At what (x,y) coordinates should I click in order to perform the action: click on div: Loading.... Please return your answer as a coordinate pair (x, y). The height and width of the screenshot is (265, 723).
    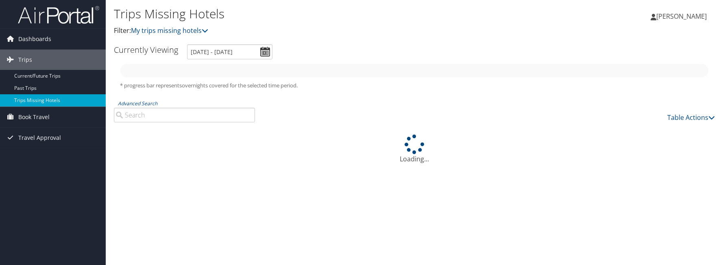
    Looking at the image, I should click on (414, 149).